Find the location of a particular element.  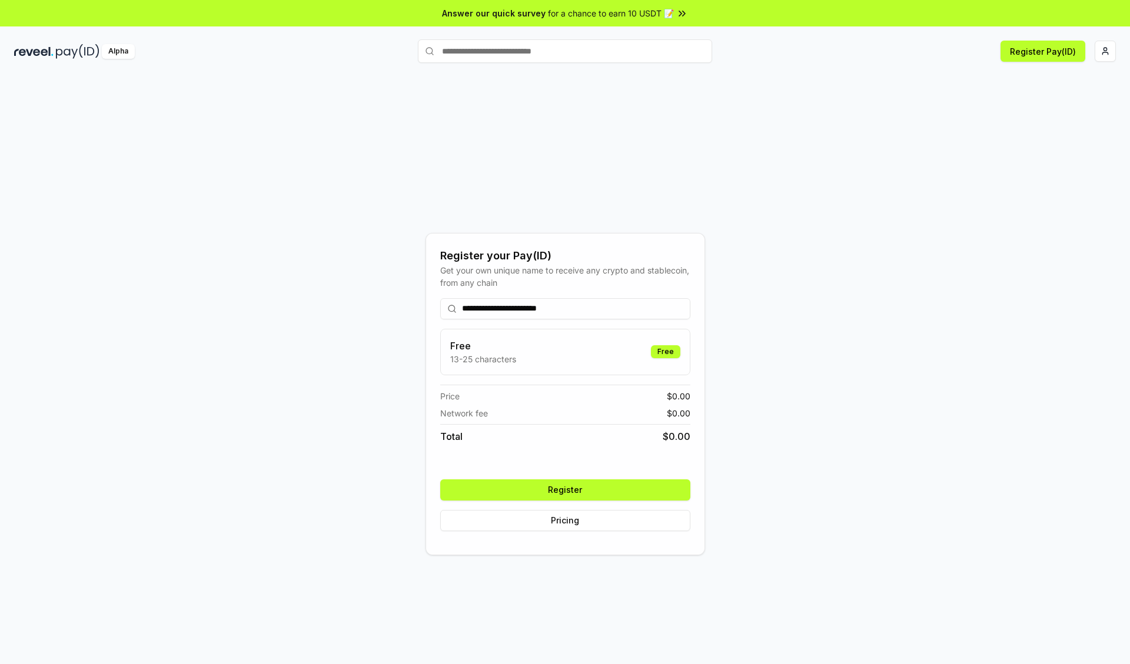

span: Network fee is located at coordinates (464, 413).